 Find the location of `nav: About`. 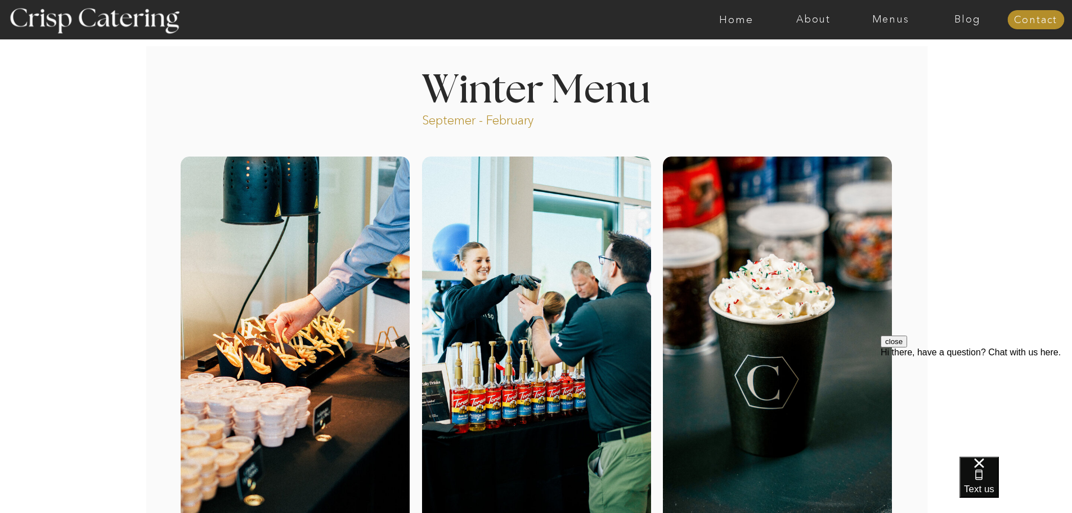

nav: About is located at coordinates (813, 20).